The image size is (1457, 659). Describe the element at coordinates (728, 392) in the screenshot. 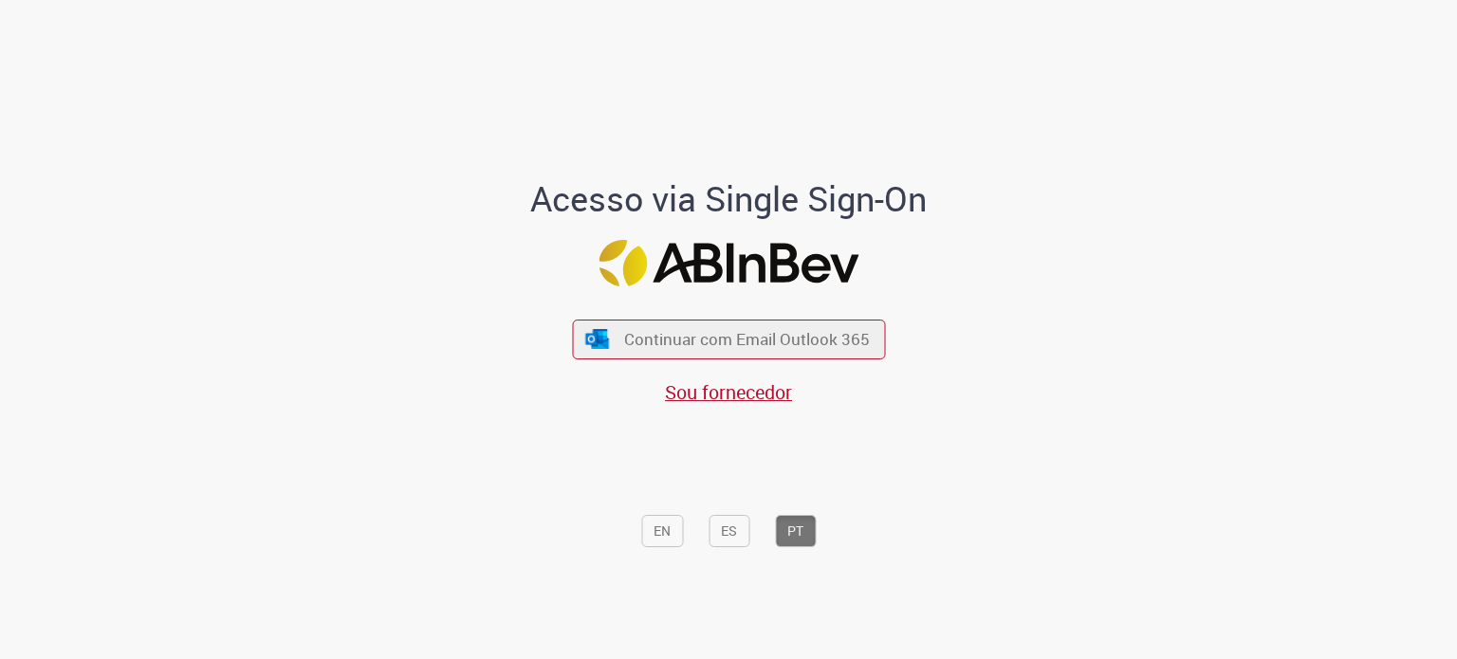

I see `a: Sou fornecedor` at that location.